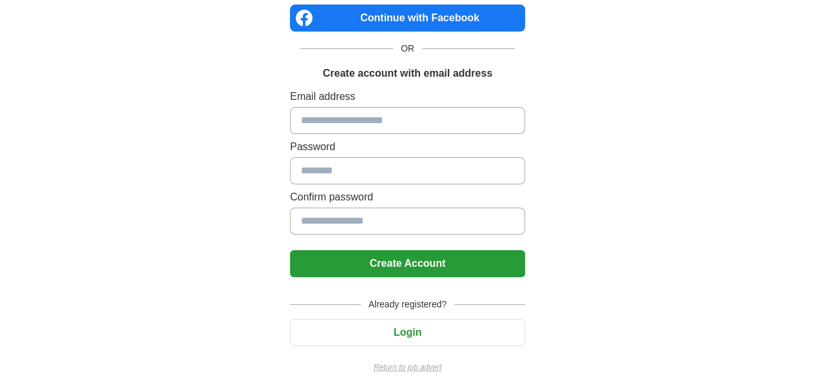 This screenshot has width=815, height=377. I want to click on a: Continue with Facebook, so click(407, 18).